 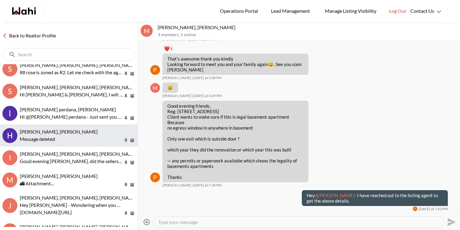 I want to click on div: Hema Alageson, Faraz, so click(x=10, y=136).